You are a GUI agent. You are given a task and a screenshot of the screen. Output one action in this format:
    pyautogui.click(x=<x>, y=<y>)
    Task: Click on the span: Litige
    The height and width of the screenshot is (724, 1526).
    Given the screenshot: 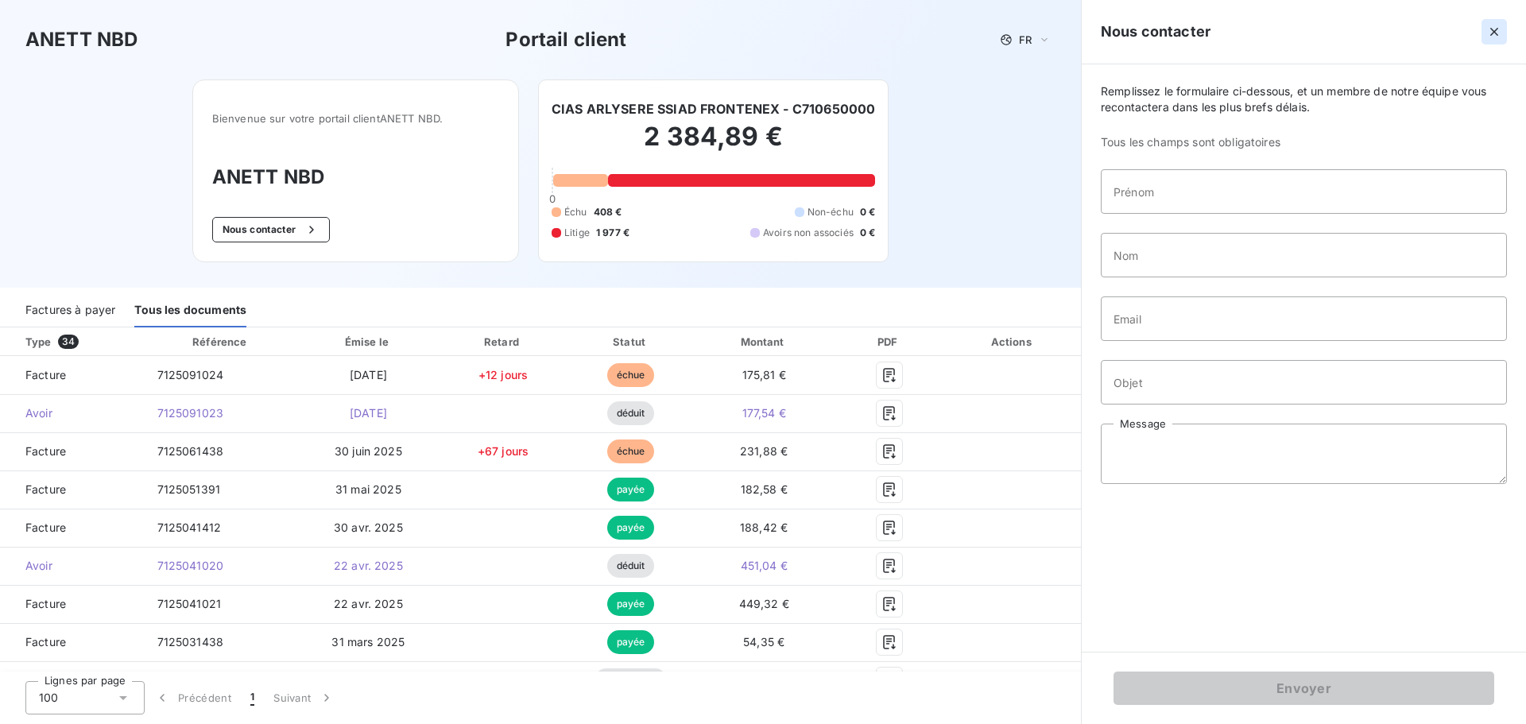 What is the action you would take?
    pyautogui.click(x=577, y=233)
    